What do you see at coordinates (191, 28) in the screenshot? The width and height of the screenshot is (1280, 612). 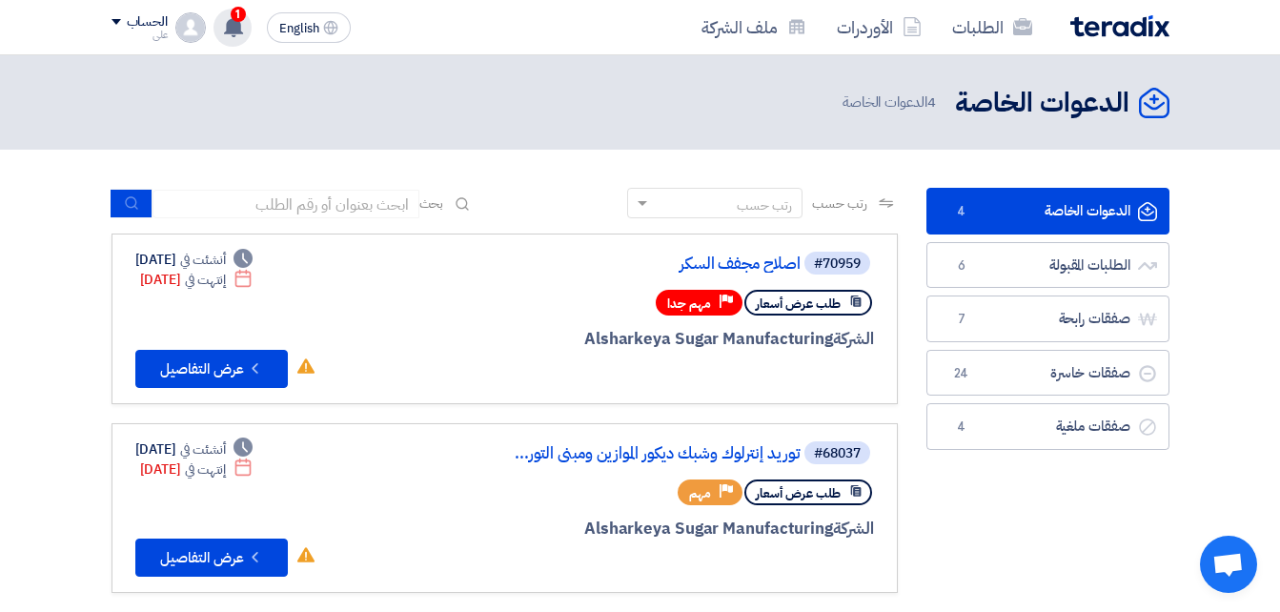 I see `img: profile_test.png` at bounding box center [191, 28].